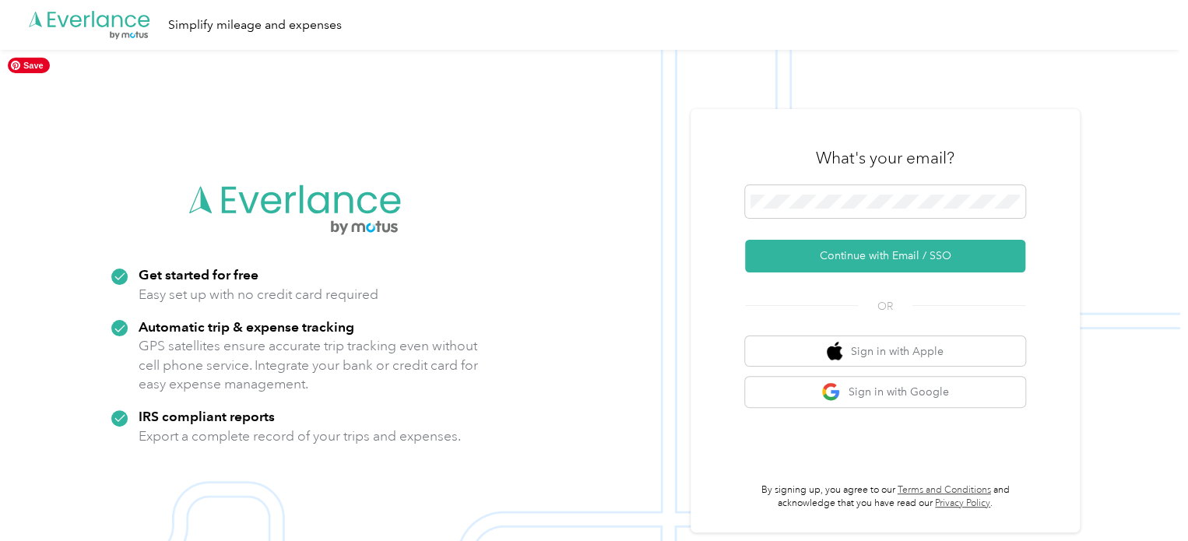 This screenshot has height=541, width=1188. What do you see at coordinates (246, 326) in the screenshot?
I see `strong: Automatic trip & expense tracking` at bounding box center [246, 326].